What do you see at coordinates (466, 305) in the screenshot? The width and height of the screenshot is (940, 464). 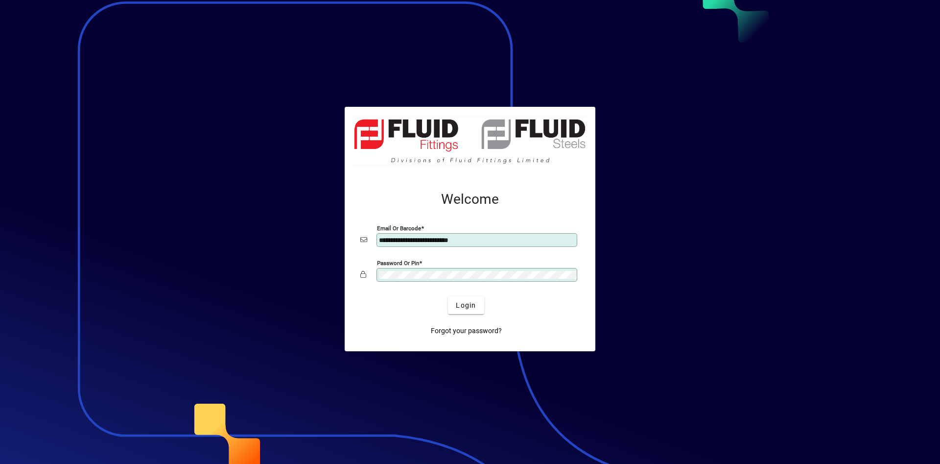 I see `span: Login` at bounding box center [466, 305].